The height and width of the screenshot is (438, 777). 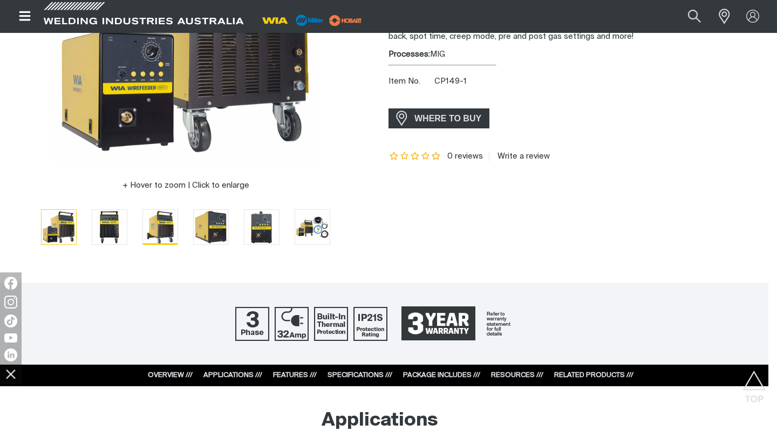 What do you see at coordinates (450, 81) in the screenshot?
I see `span: CP149-1` at bounding box center [450, 81].